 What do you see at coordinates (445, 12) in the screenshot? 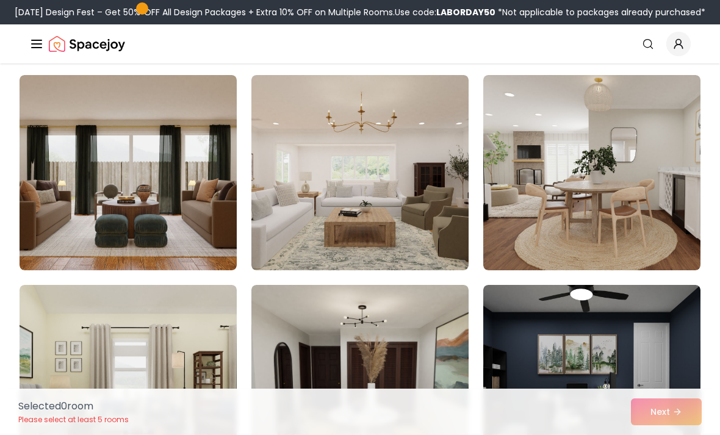
I see `span: Use code:` at bounding box center [445, 12].